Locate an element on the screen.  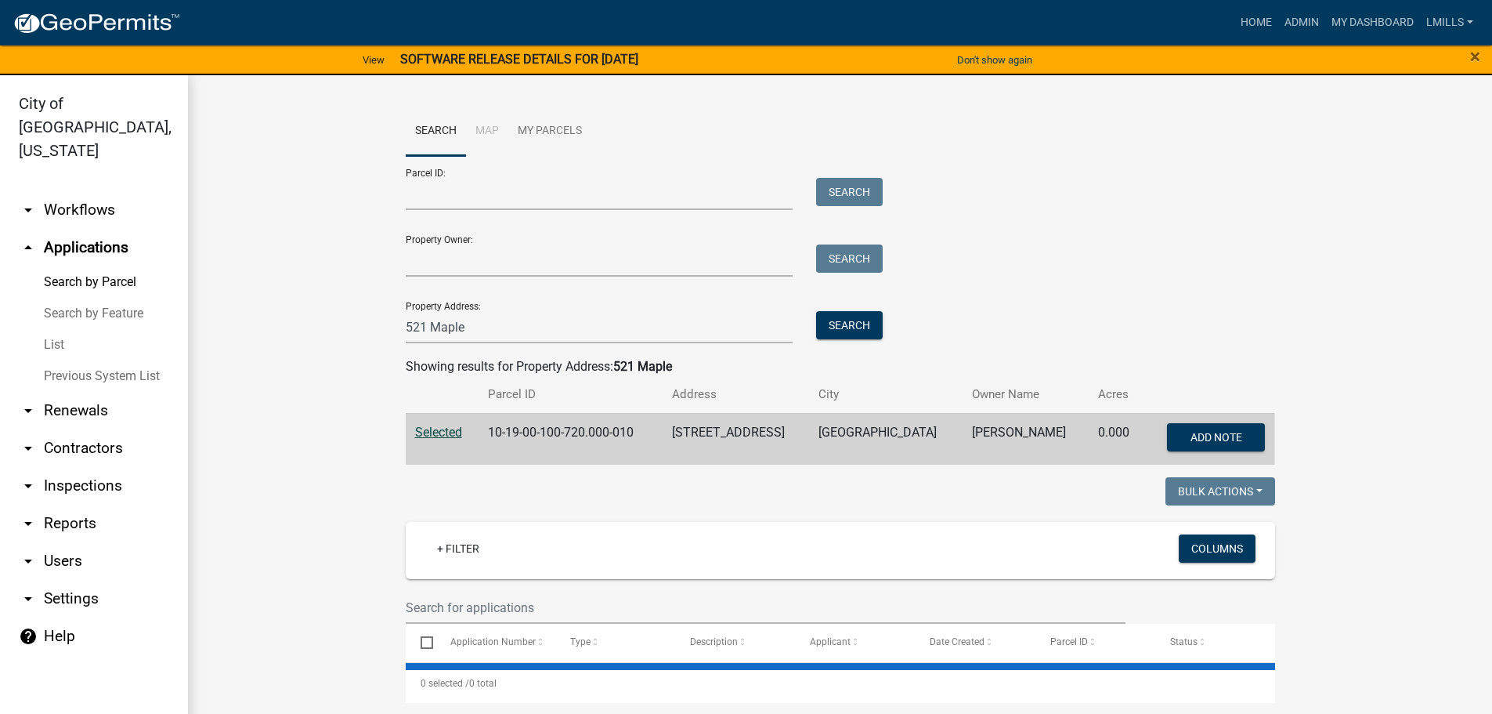
span: Application Number is located at coordinates (493, 641).